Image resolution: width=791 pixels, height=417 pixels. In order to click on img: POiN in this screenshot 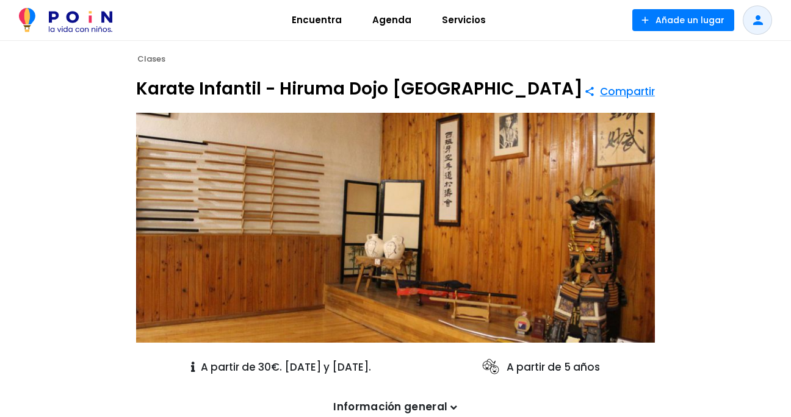, I will do `click(65, 20)`.